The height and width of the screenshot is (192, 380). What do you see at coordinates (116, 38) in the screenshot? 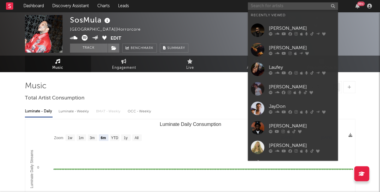
I see `button: Edit` at bounding box center [116, 38].